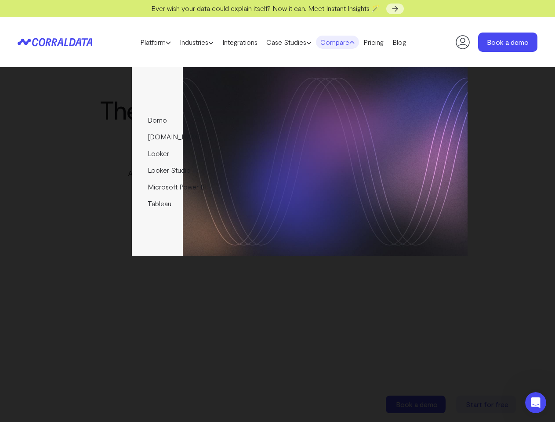 This screenshot has width=555, height=422. Describe the element at coordinates (266, 8) in the screenshot. I see `span: Ever wish your data could explain itself? Now it can. Meet Instant Insights 🪄` at that location.